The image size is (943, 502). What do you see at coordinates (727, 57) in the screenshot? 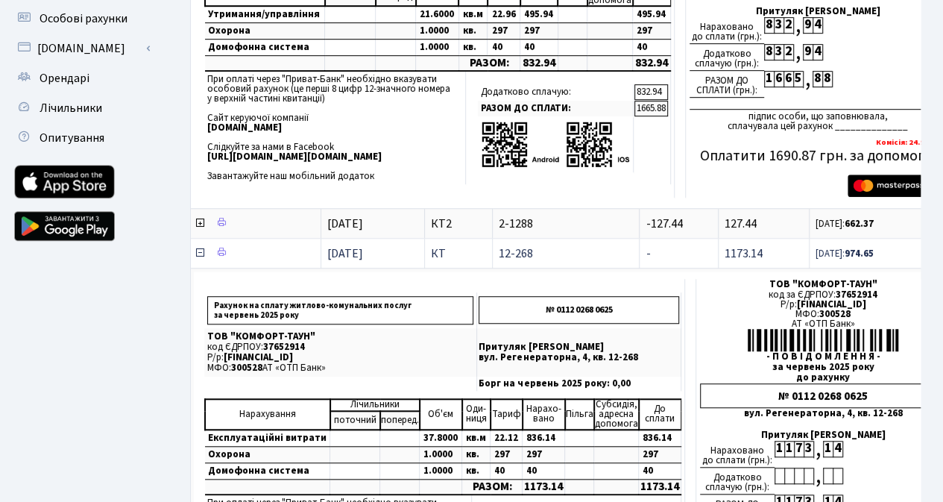
I see `div: Додатково сплачую (грн.):` at bounding box center [727, 57].